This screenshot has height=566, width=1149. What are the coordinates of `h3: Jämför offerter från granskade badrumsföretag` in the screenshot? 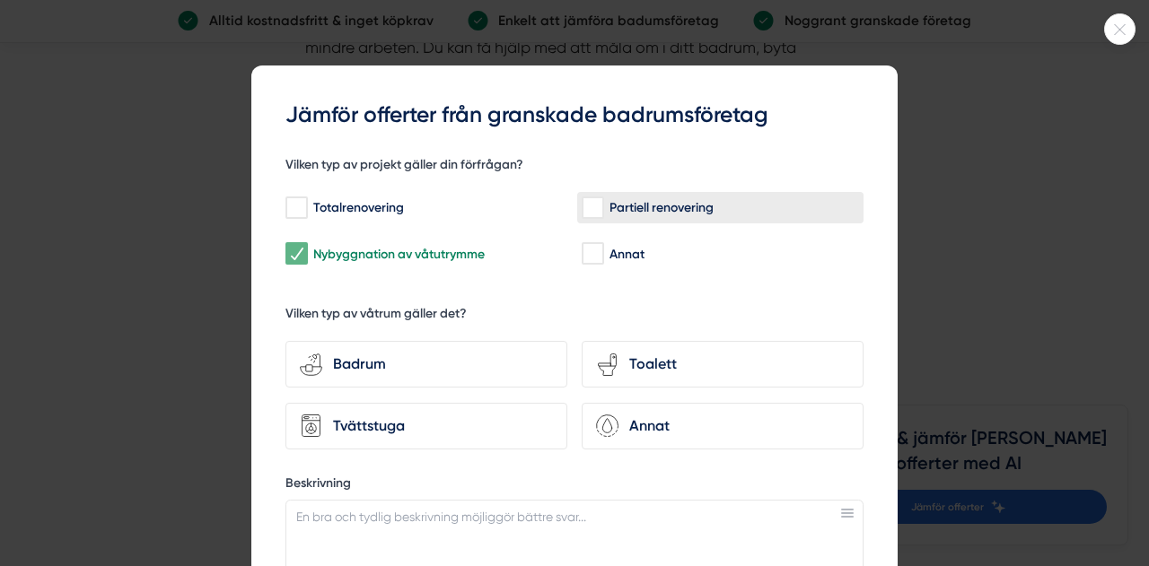 It's located at (574, 115).